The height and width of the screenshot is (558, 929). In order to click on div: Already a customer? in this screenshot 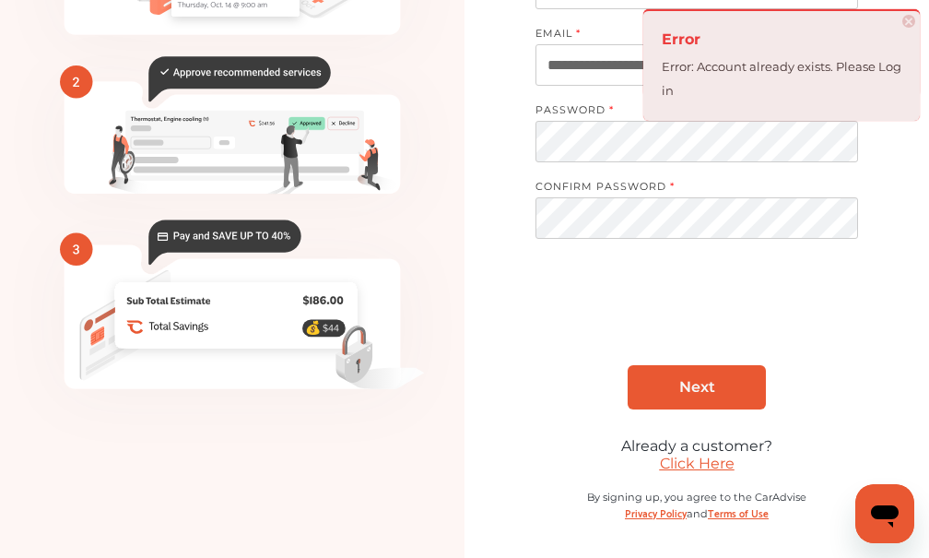, I will do `click(697, 445)`.